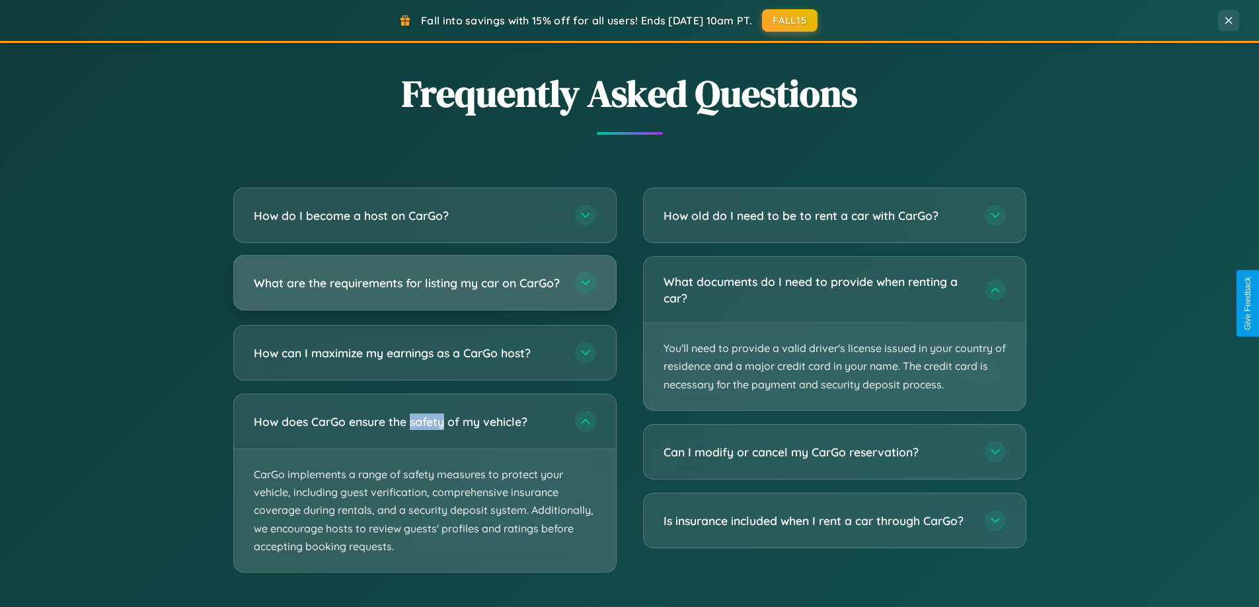 Image resolution: width=1259 pixels, height=607 pixels. Describe the element at coordinates (817, 215) in the screenshot. I see `h3: How old do I need to be to rent a car with CarGo?` at that location.